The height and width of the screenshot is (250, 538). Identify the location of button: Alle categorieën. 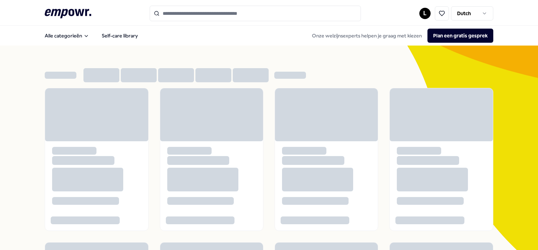
(67, 36).